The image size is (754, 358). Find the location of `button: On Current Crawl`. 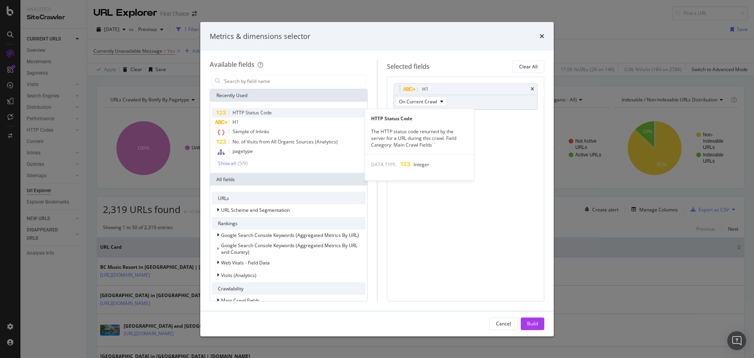

button: On Current Crawl is located at coordinates (421, 101).